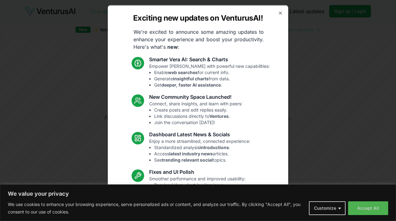  I want to click on strong: latest industry news, so click(191, 153).